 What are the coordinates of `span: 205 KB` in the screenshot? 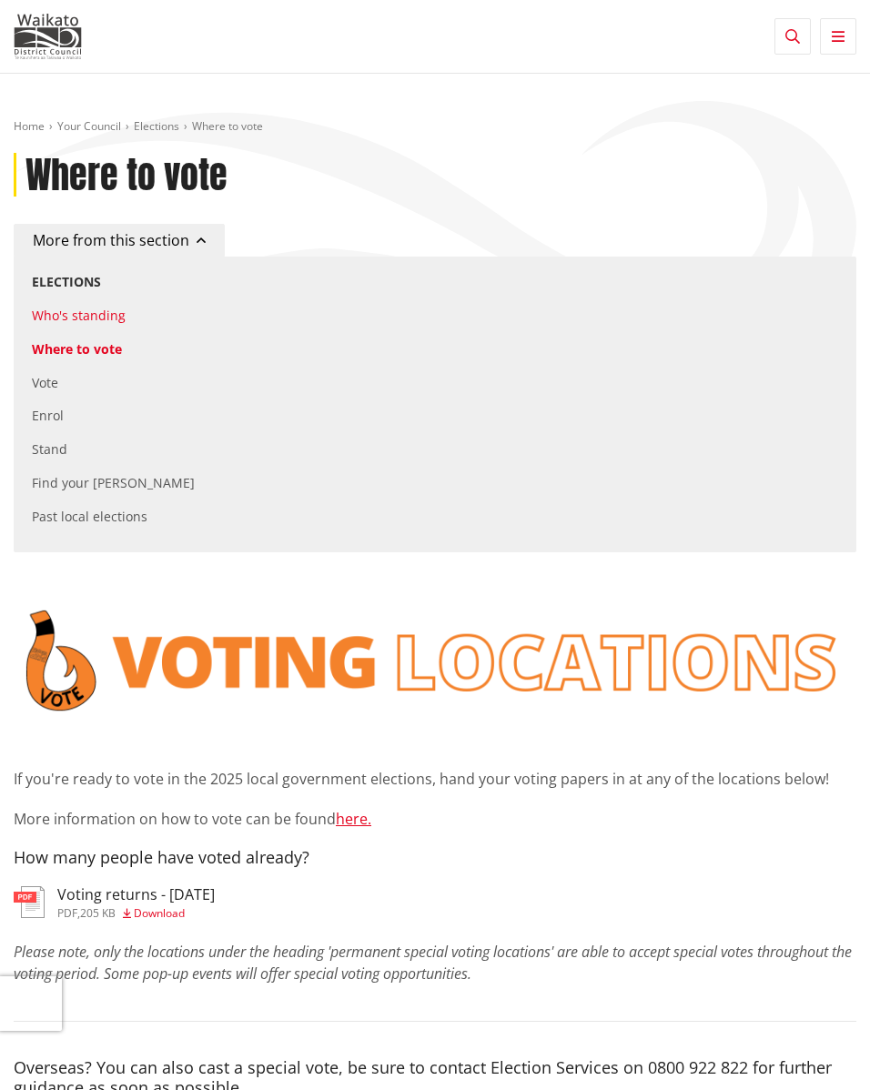 It's located at (97, 913).